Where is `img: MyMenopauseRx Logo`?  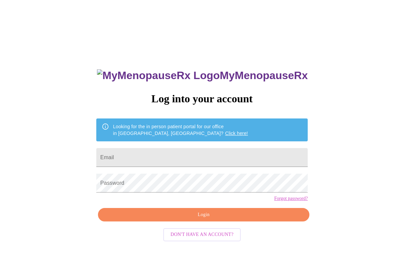
img: MyMenopauseRx Logo is located at coordinates (158, 75).